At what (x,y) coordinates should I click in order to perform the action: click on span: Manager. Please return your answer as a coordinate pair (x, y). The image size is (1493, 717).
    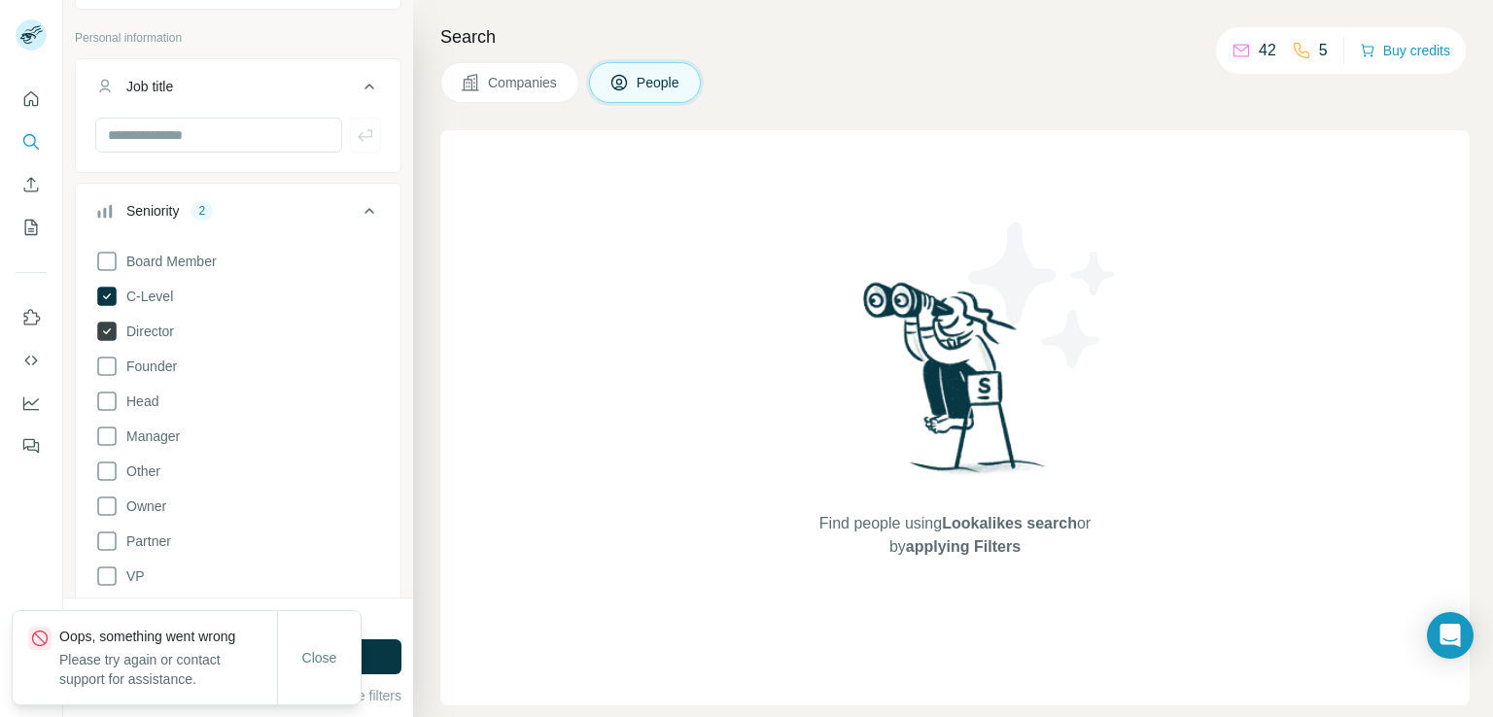
    Looking at the image, I should click on (149, 436).